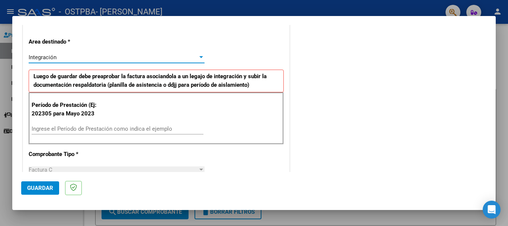 The width and height of the screenshot is (508, 226). I want to click on p: Area destinado *, so click(67, 42).